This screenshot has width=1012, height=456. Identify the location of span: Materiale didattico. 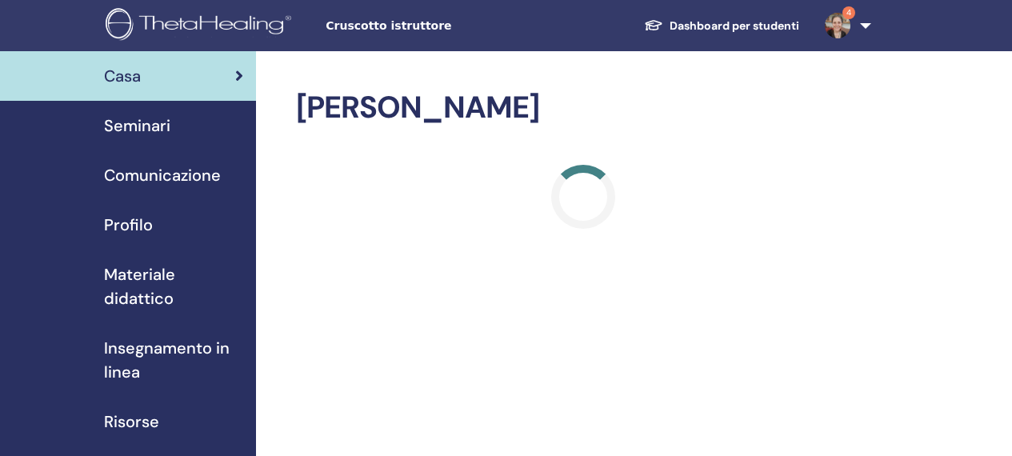
(174, 286).